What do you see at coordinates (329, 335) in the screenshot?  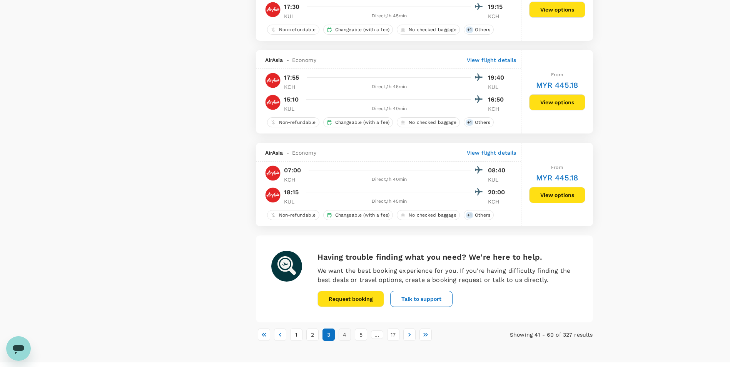 I see `button: page 3` at bounding box center [329, 335].